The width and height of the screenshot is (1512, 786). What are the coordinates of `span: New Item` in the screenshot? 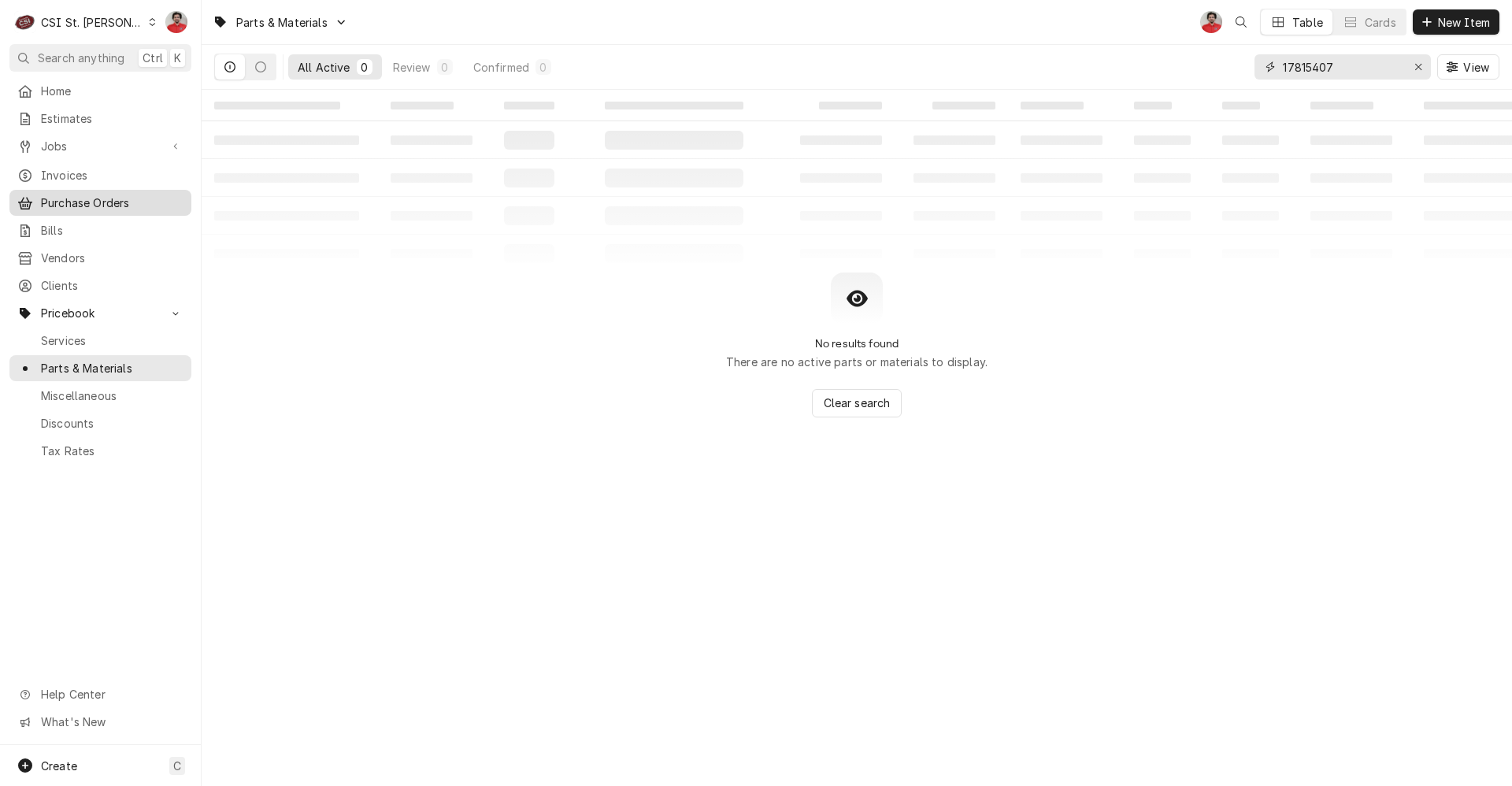 It's located at (1464, 22).